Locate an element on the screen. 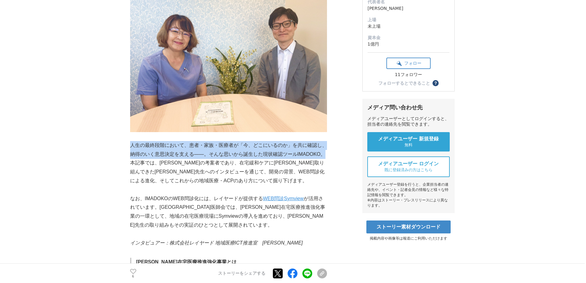  p: 掲載内容や画像等は報道にご利用いただけます is located at coordinates (409, 238).